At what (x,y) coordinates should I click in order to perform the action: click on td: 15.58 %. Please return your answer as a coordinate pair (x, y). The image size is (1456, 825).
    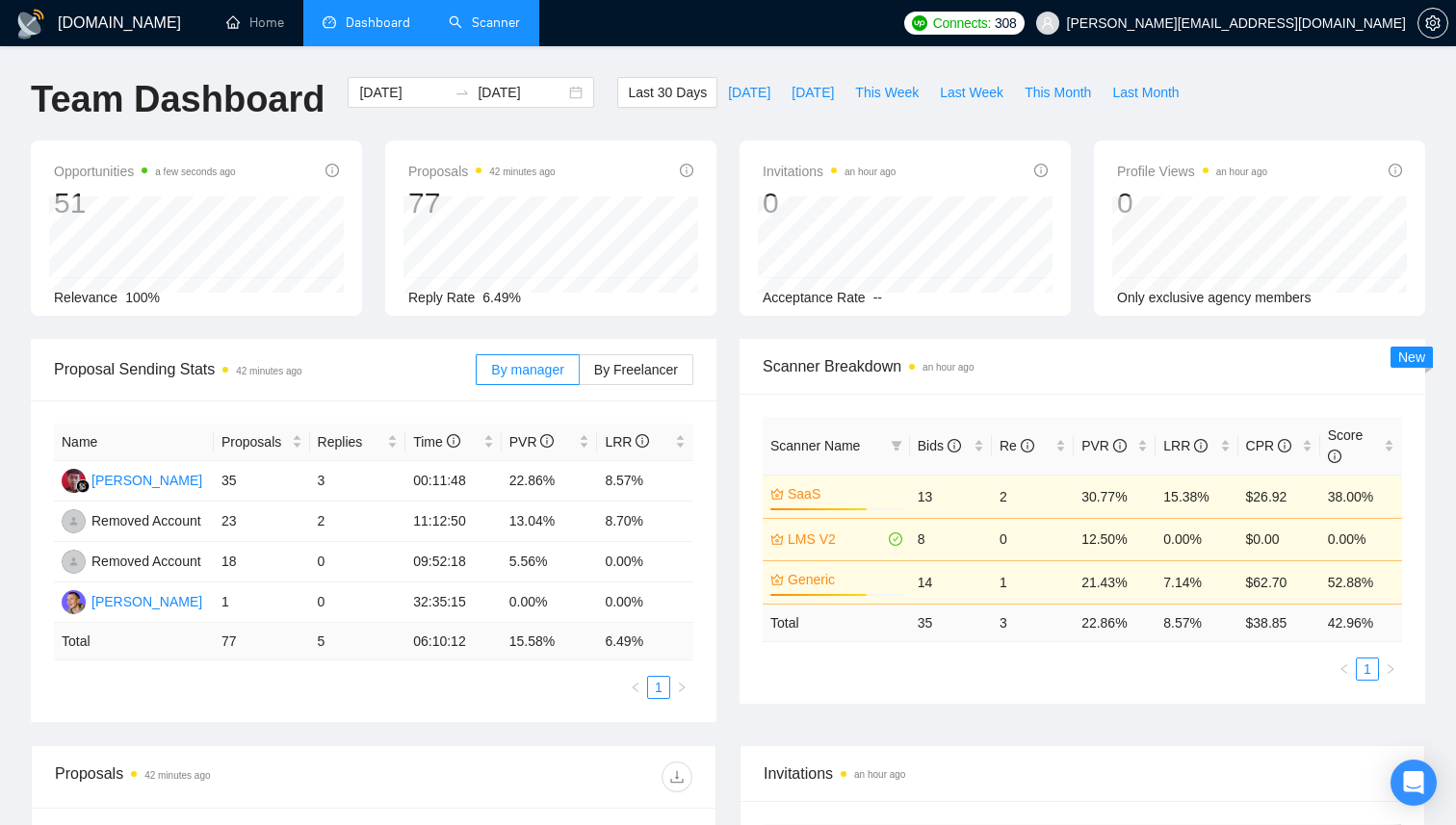
    Looking at the image, I should click on (550, 641).